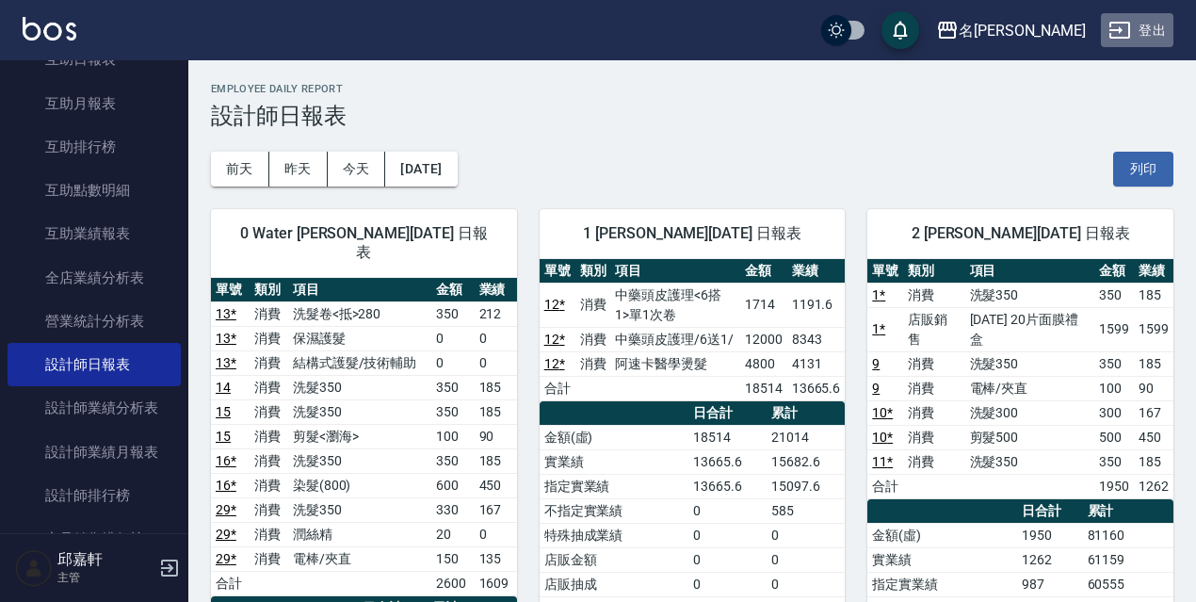 Image resolution: width=1196 pixels, height=602 pixels. I want to click on td: 染髮(800), so click(360, 485).